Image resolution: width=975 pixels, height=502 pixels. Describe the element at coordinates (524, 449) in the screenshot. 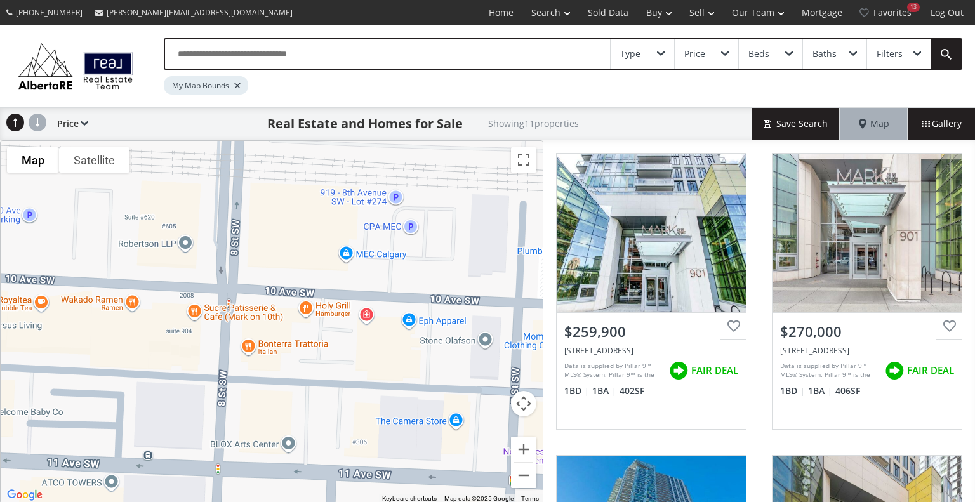

I see `button: Zoom in` at that location.